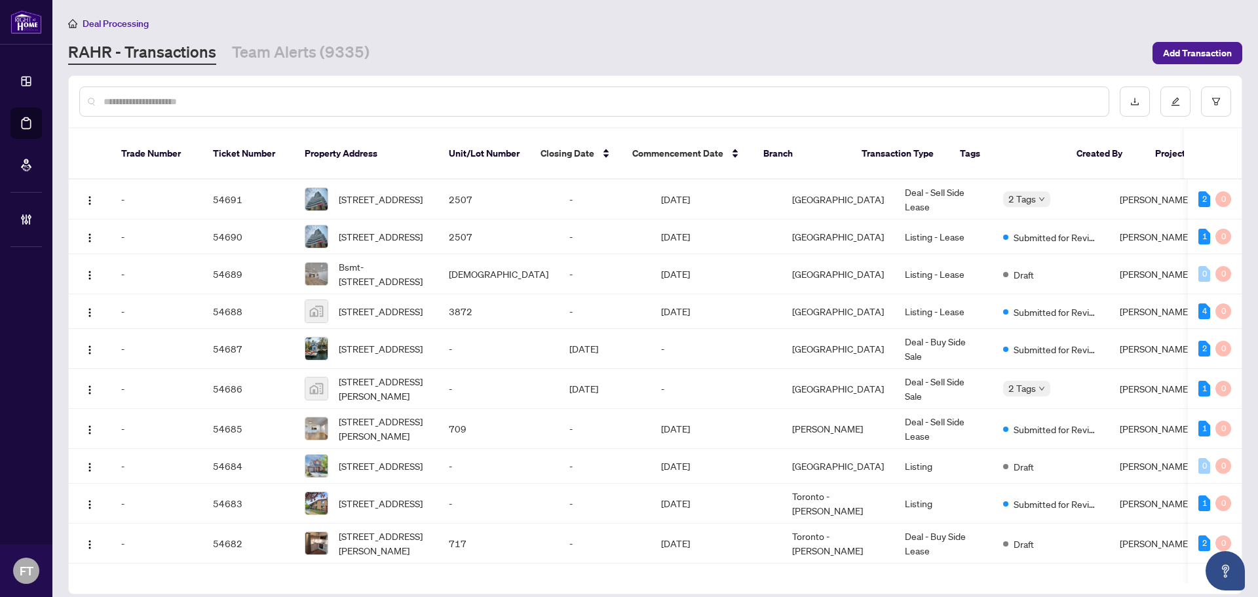  Describe the element at coordinates (1135, 102) in the screenshot. I see `span: download` at that location.